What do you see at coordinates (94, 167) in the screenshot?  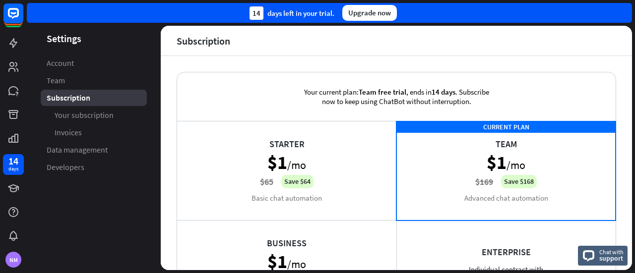 I see `a: Developers` at bounding box center [94, 167].